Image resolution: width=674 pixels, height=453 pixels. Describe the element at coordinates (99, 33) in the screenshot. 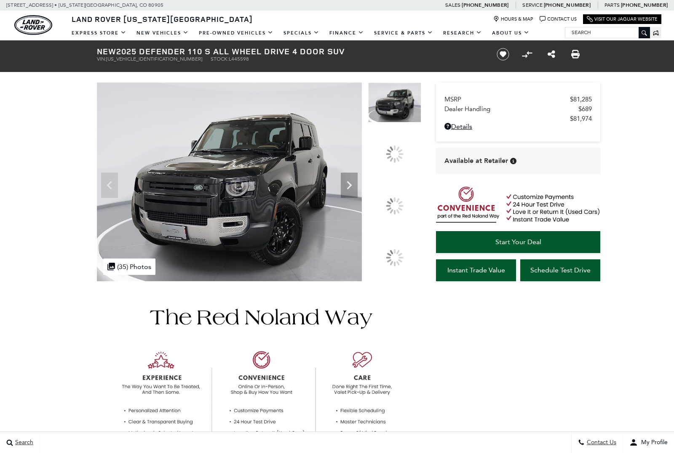

I see `a: EXPRESS STORE` at that location.